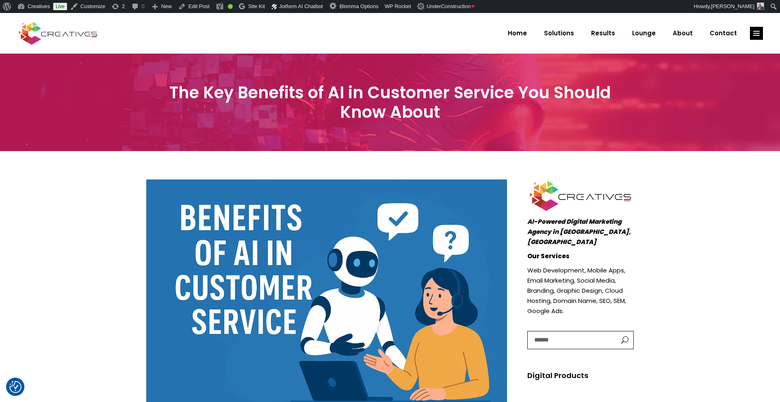 The width and height of the screenshot is (780, 402). I want to click on h3: The Key Benefits of AI in Customer Service You Should Know About, so click(390, 102).